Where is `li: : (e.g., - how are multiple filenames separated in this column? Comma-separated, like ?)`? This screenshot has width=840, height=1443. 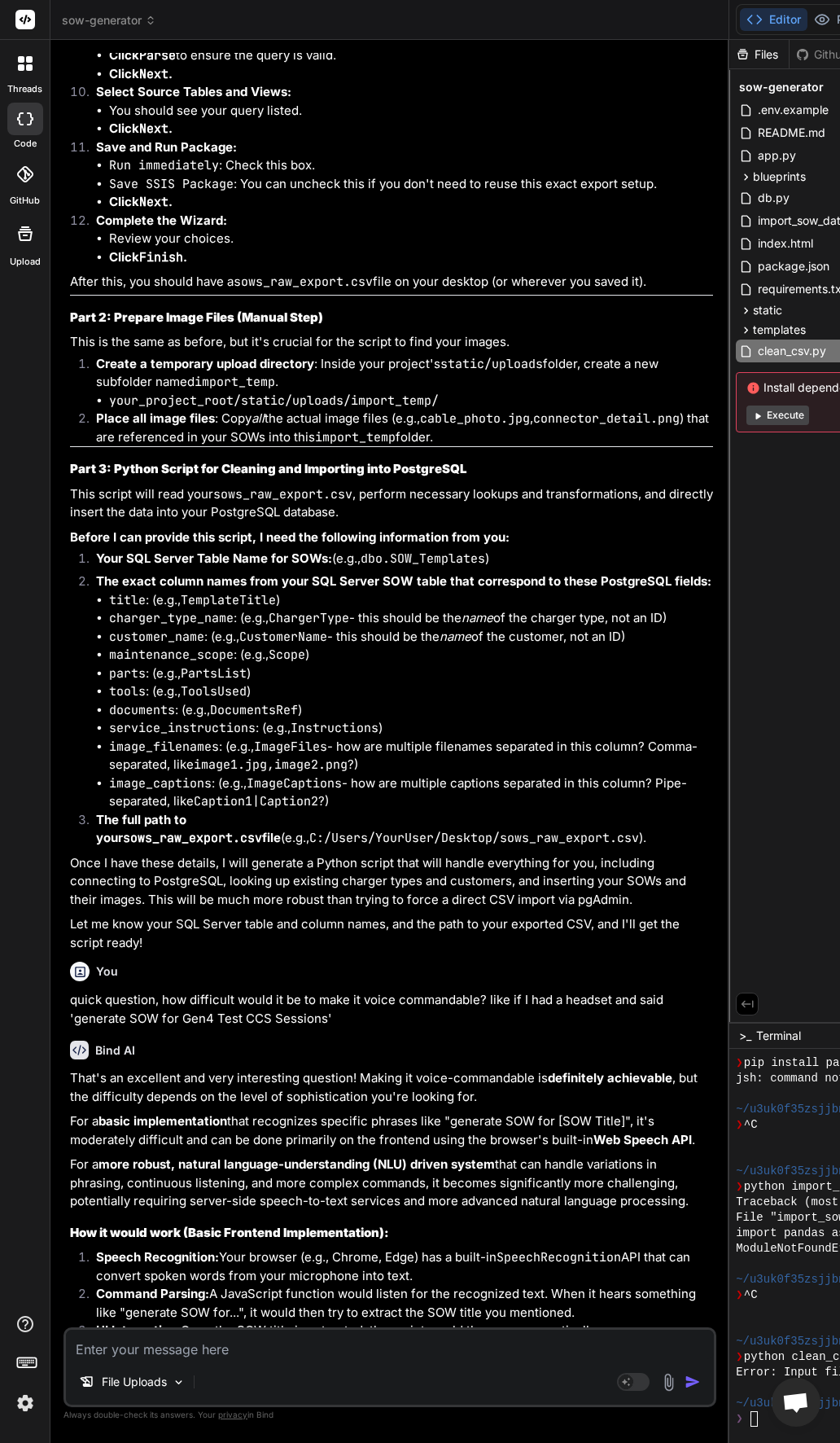
li: : (e.g., - how are multiple filenames separated in this column? Comma-separated, like ?) is located at coordinates (411, 756).